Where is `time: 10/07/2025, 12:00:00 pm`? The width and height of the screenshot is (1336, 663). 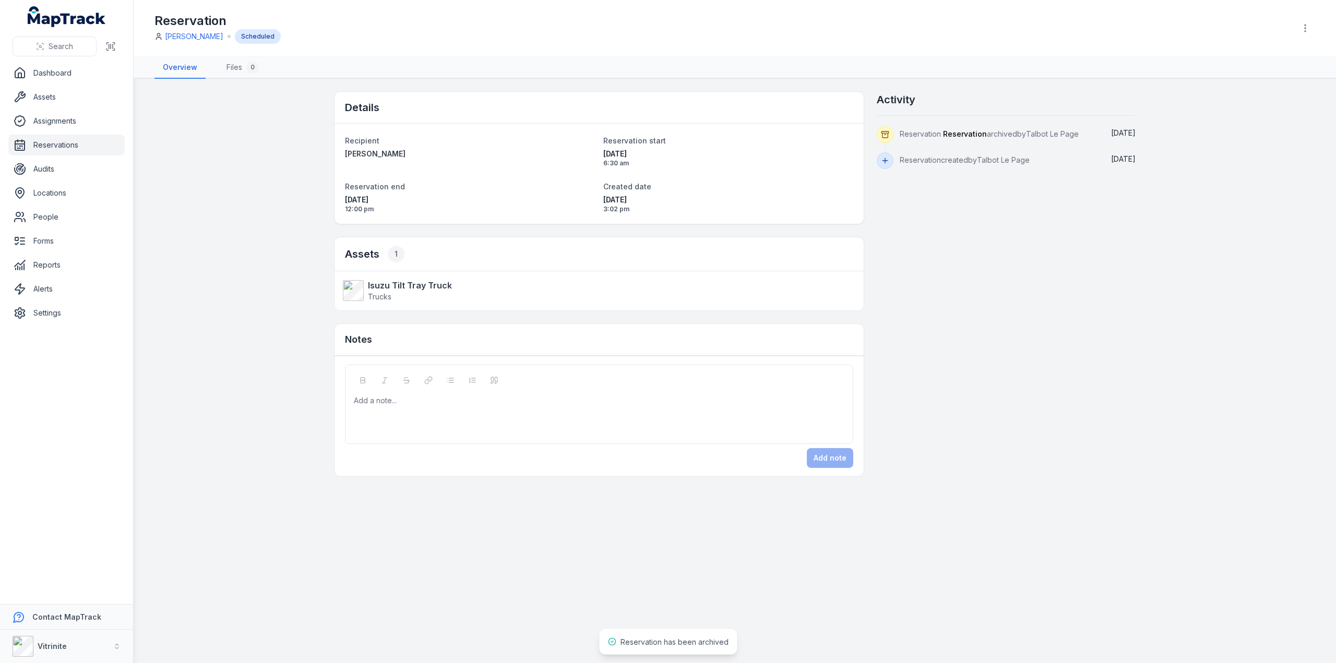
time: 10/07/2025, 12:00:00 pm is located at coordinates (470, 204).